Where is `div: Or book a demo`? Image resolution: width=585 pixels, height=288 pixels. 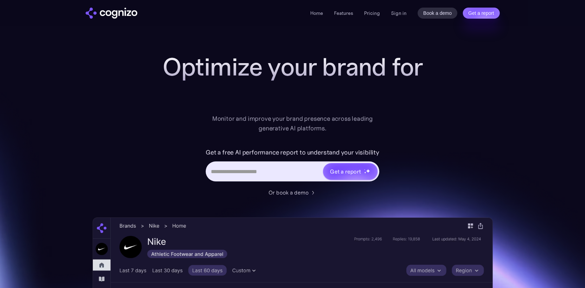
div: Or book a demo is located at coordinates (288, 193).